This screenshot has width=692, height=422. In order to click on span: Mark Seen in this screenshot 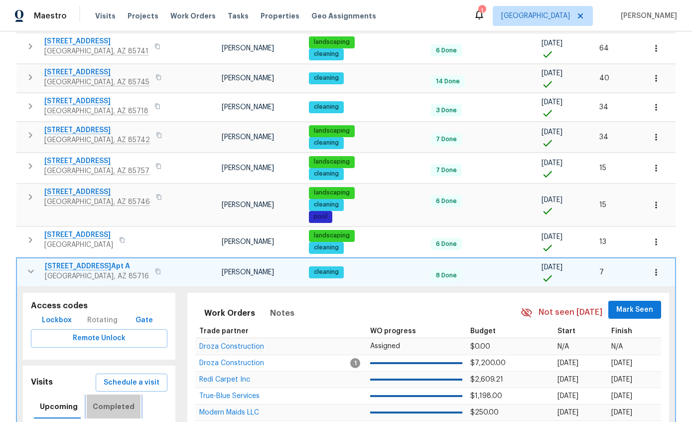, I will do `click(635, 310)`.